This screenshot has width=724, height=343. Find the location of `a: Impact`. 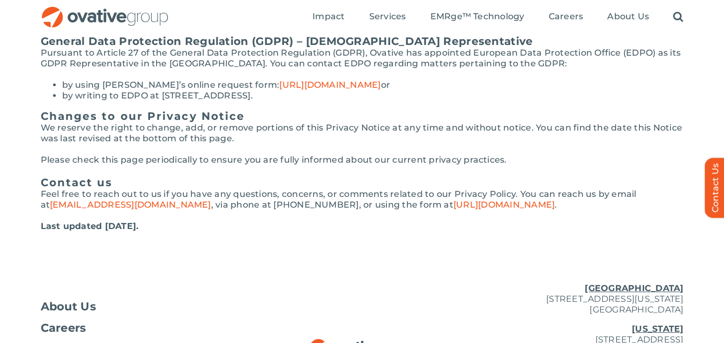

a: Impact is located at coordinates (328, 17).